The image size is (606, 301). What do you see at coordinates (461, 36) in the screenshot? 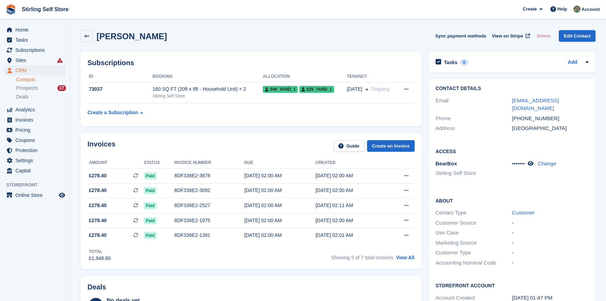
I see `button: Sync payment methods` at bounding box center [461, 36].